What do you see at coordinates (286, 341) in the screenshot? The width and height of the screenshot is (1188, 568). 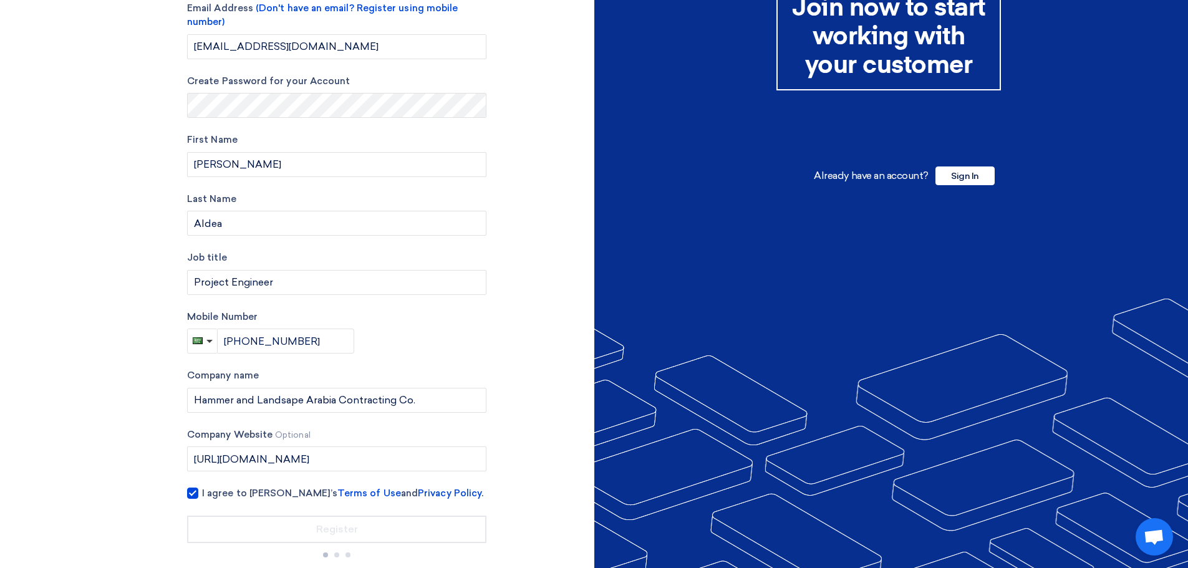 I see `input: Enter phone number...` at bounding box center [286, 341].